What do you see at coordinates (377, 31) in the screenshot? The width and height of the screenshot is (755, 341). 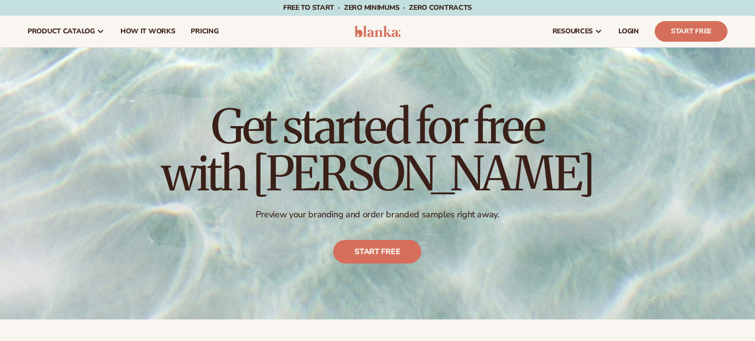 I see `img: logo` at bounding box center [377, 31].